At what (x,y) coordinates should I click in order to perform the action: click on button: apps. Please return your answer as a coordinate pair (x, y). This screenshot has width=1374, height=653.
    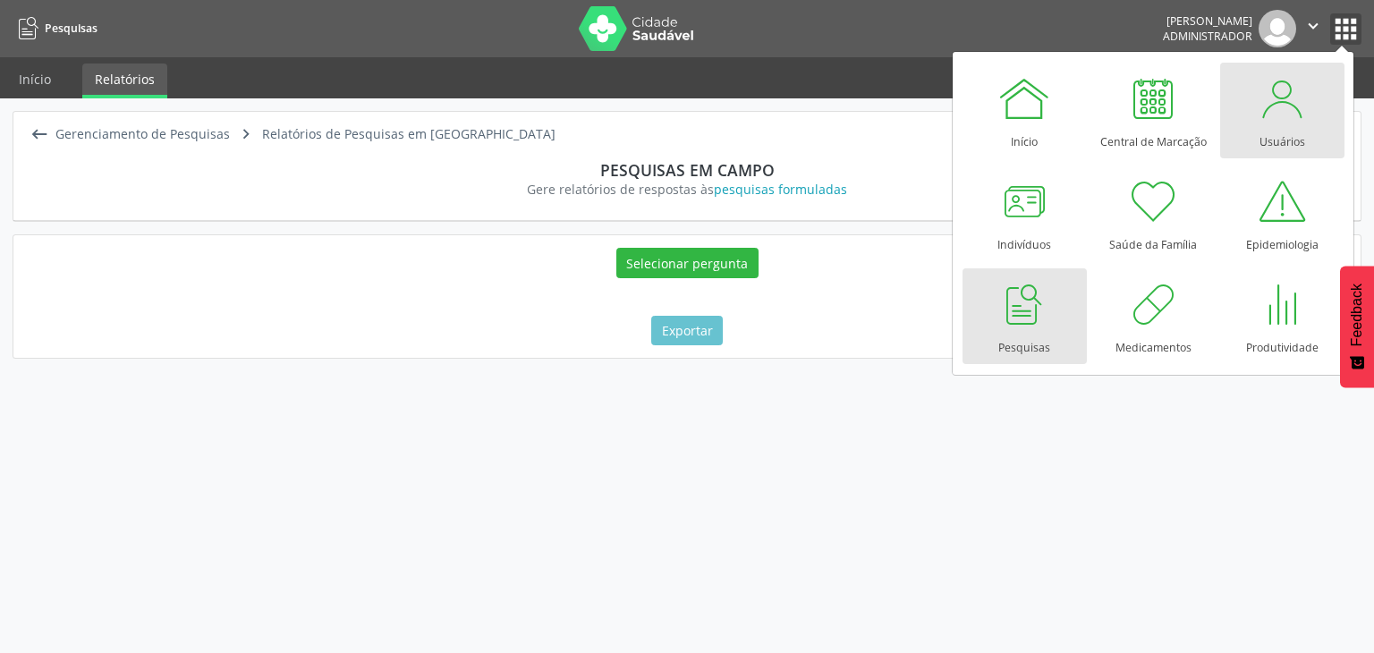
    Looking at the image, I should click on (1345, 29).